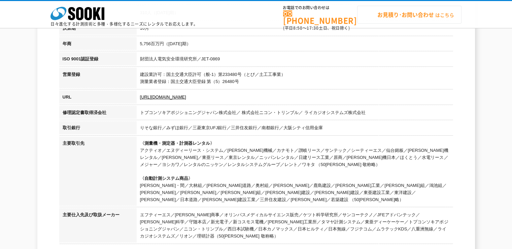 This screenshot has width=512, height=249. I want to click on td: トプコンソキアポジショニングジャパン株式会社／ 株式会社ニコン・トリンブル／ ライカジオシステムズ株式会社, so click(295, 113).